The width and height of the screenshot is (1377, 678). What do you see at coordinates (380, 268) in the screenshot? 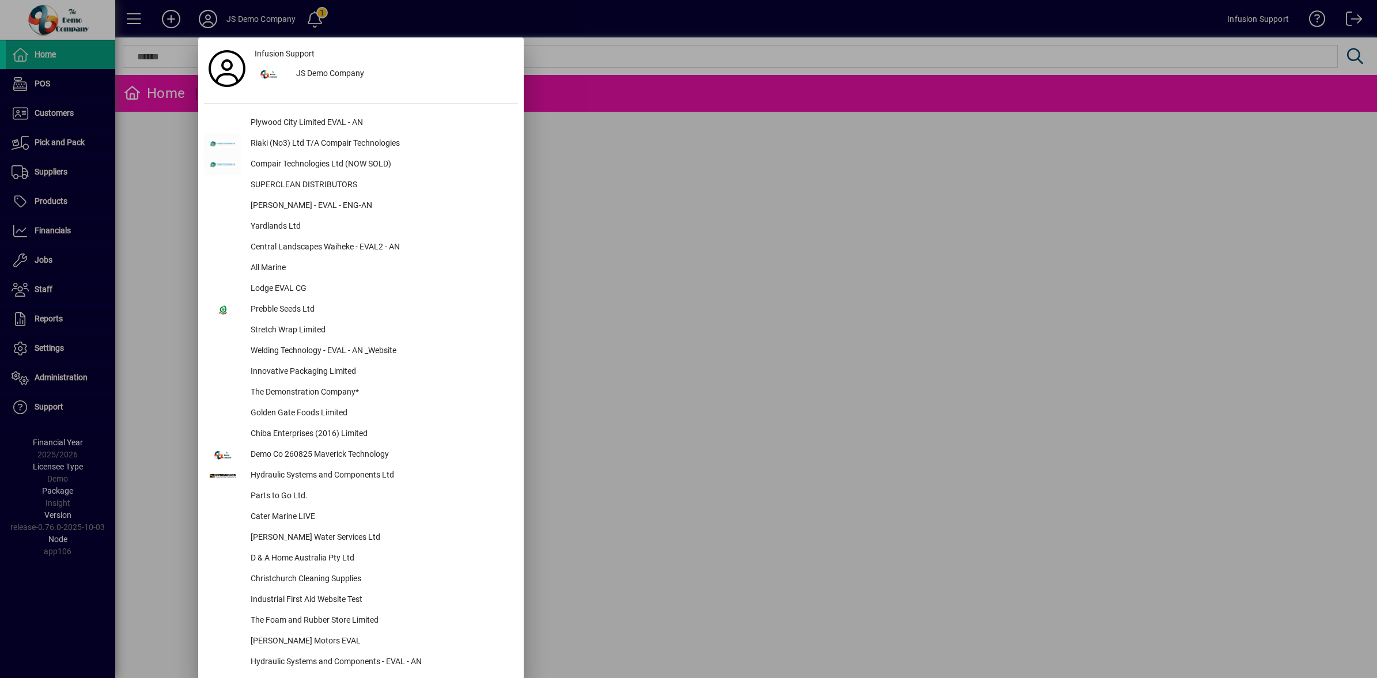
I see `div: All Marine` at bounding box center [380, 268].